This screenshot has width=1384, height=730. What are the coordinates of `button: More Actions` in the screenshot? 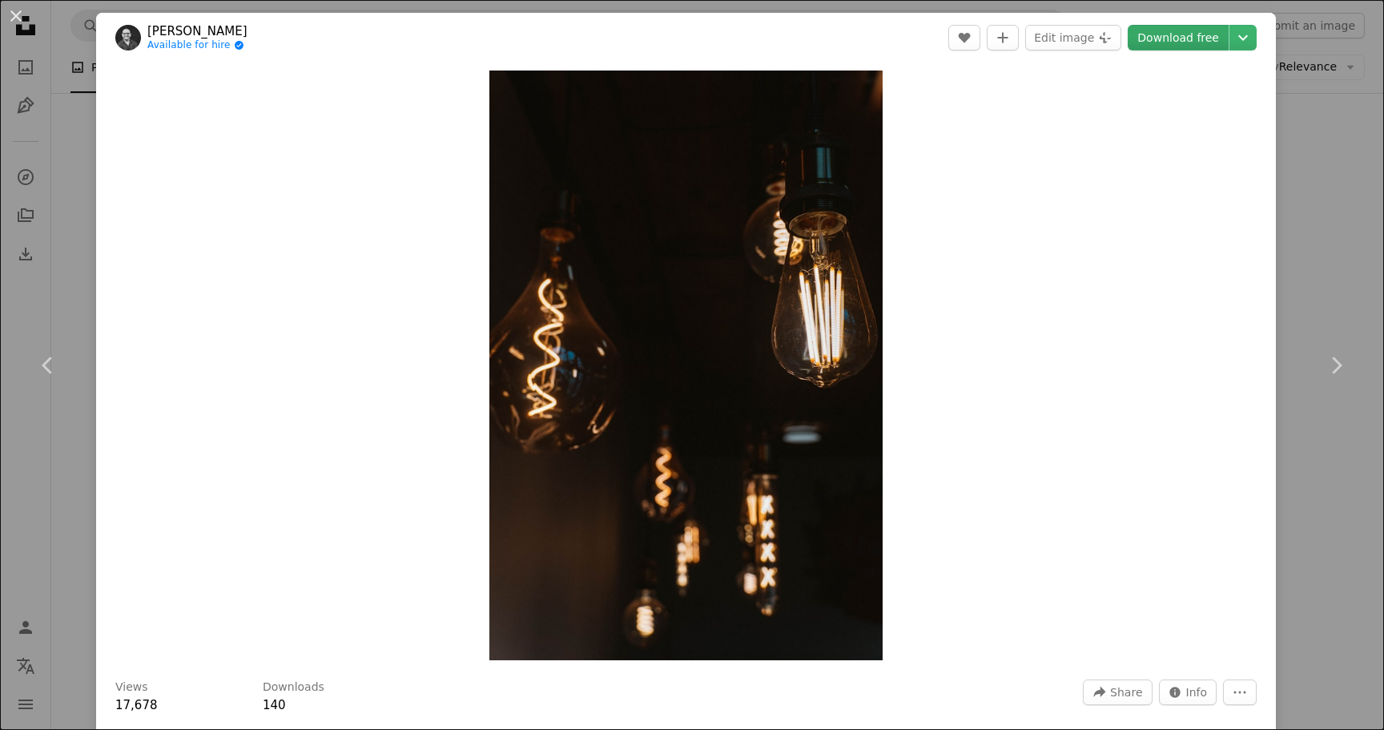 It's located at (1240, 692).